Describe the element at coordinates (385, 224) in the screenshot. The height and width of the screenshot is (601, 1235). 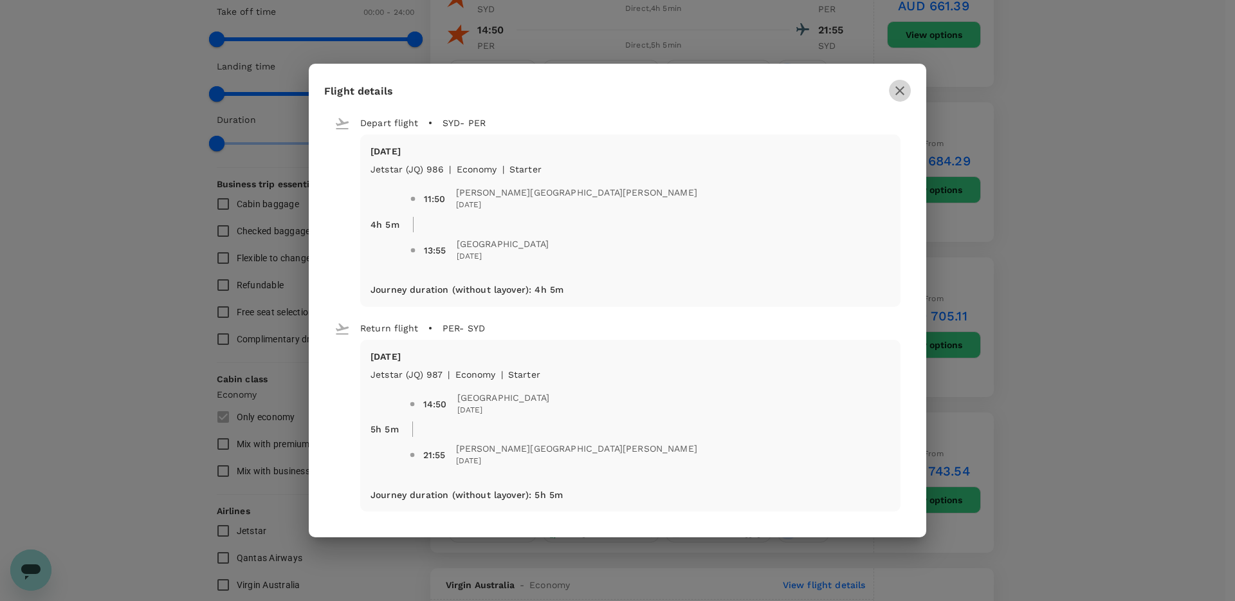
I see `p: 4h 5m` at that location.